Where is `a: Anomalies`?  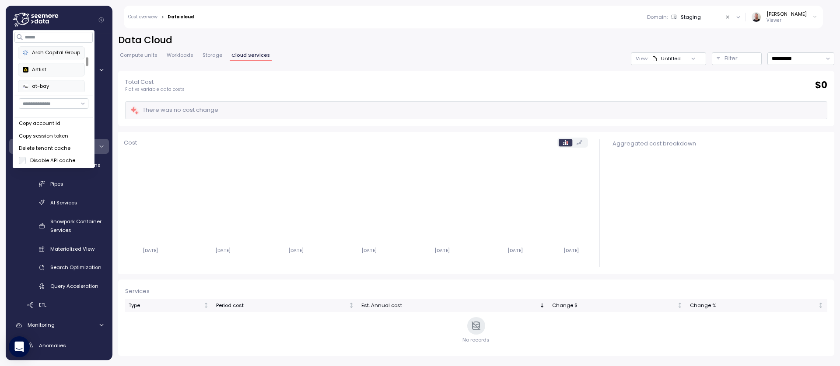
a: Anomalies is located at coordinates (59, 345).